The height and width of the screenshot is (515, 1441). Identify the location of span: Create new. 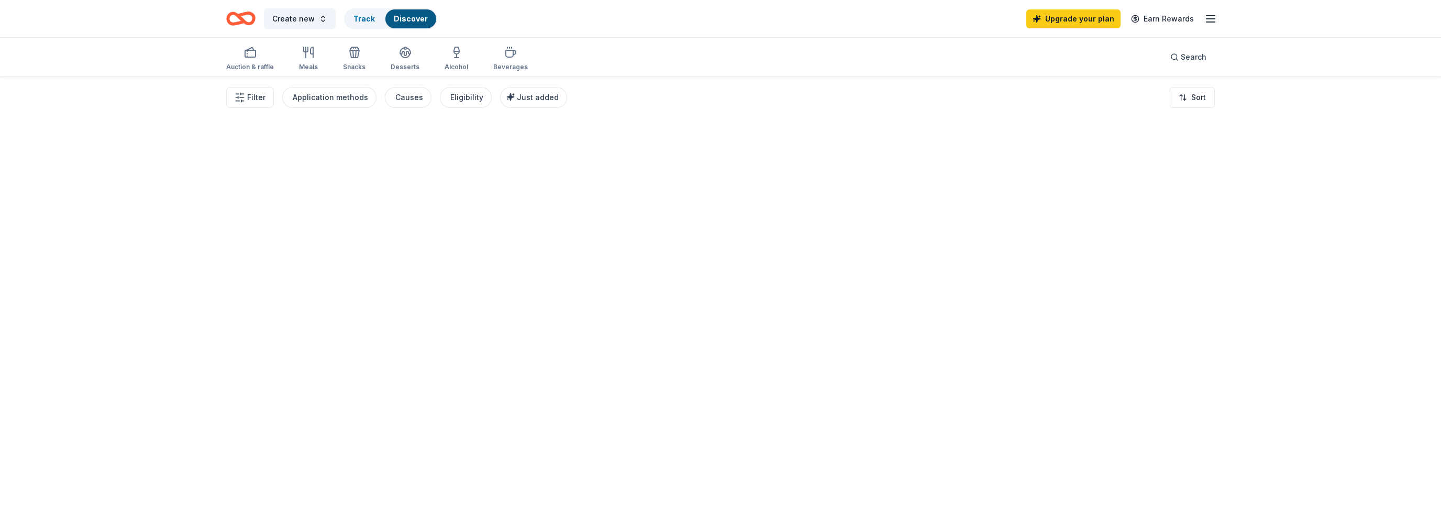
(293, 19).